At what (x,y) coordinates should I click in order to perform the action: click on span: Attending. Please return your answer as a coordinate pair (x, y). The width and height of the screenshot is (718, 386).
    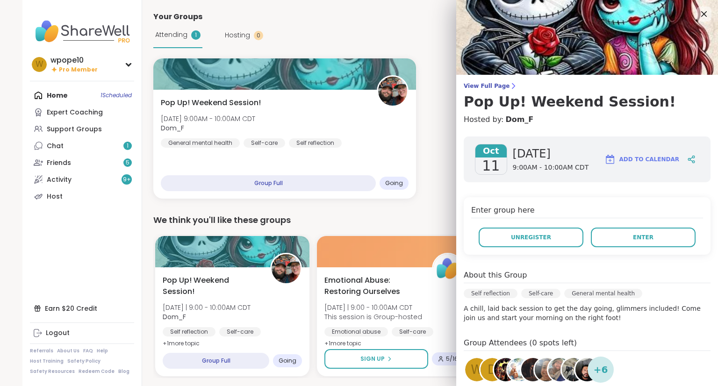
    Looking at the image, I should click on (171, 35).